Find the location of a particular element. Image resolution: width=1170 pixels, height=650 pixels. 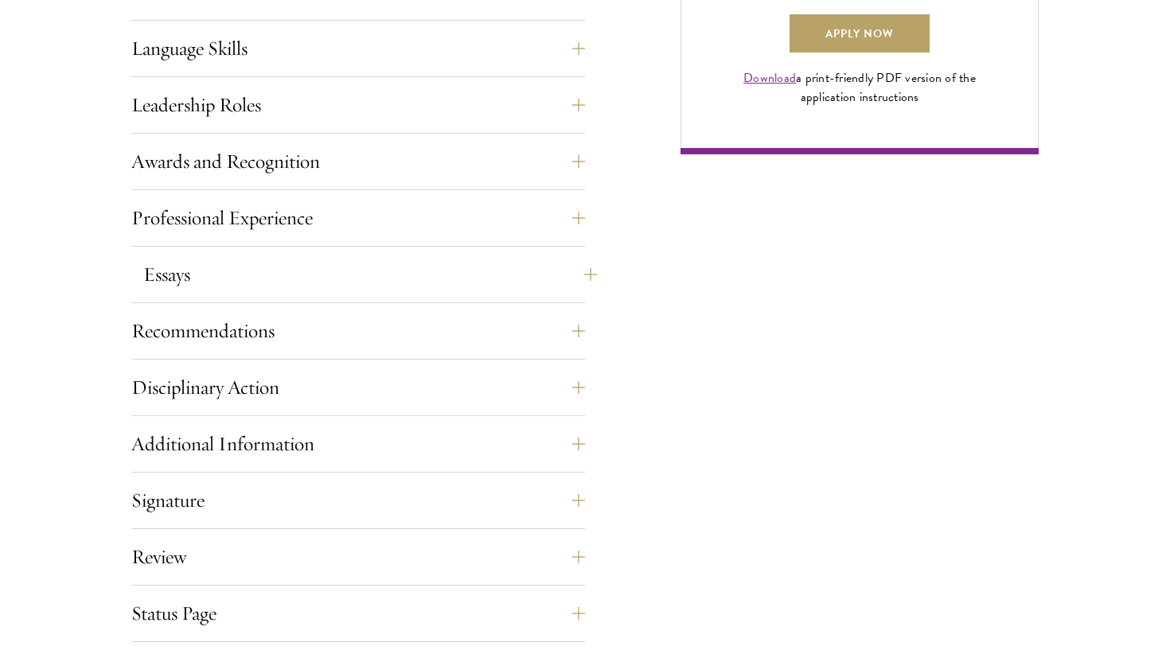

button: Awards and Recognition is located at coordinates (358, 162).